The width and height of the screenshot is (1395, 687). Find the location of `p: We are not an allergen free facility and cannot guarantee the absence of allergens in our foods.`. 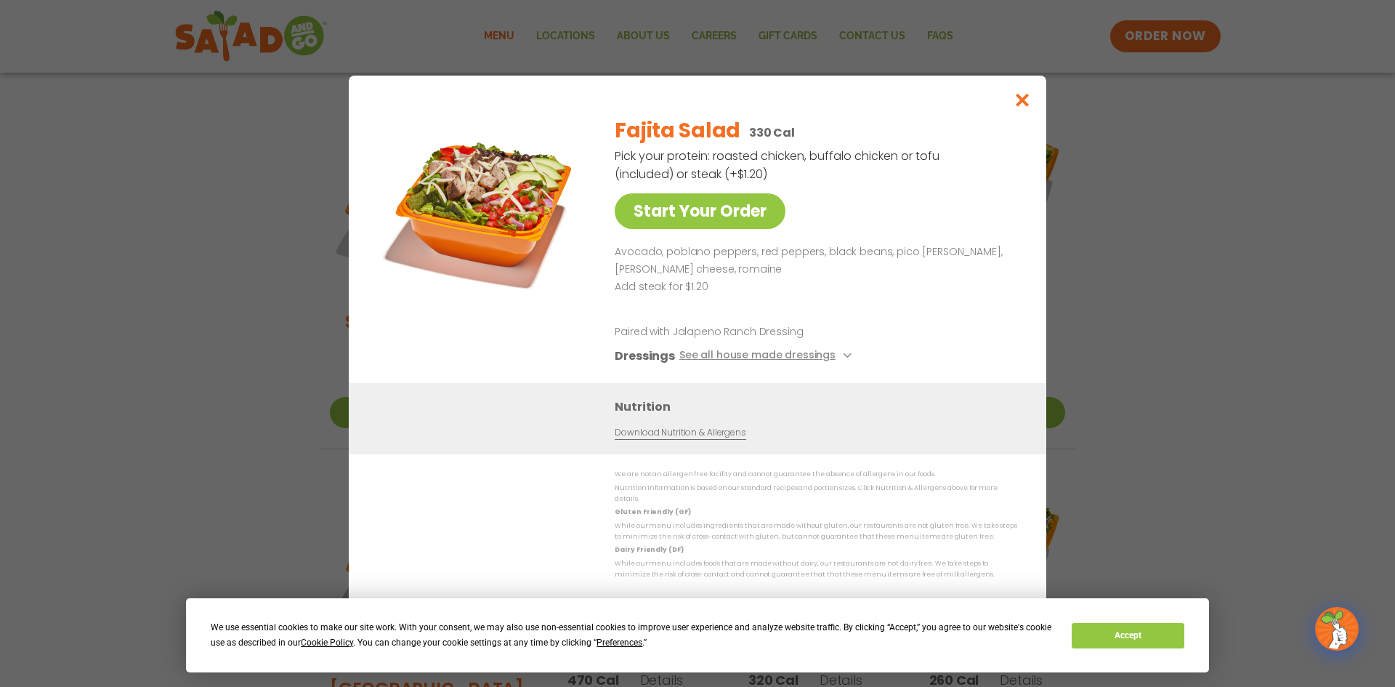

p: We are not an allergen free facility and cannot guarantee the absence of allergens in our foods. is located at coordinates (816, 474).